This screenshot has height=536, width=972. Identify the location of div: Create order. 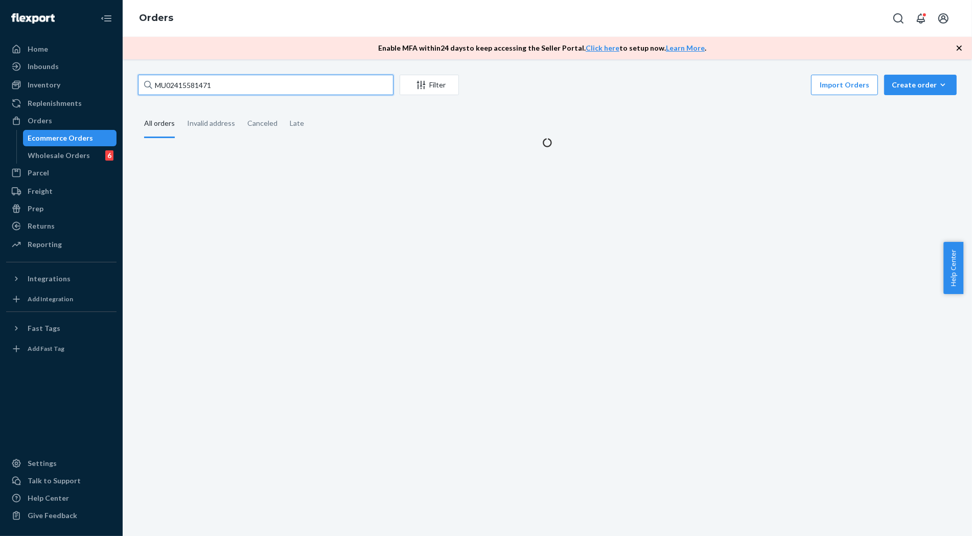
(920, 85).